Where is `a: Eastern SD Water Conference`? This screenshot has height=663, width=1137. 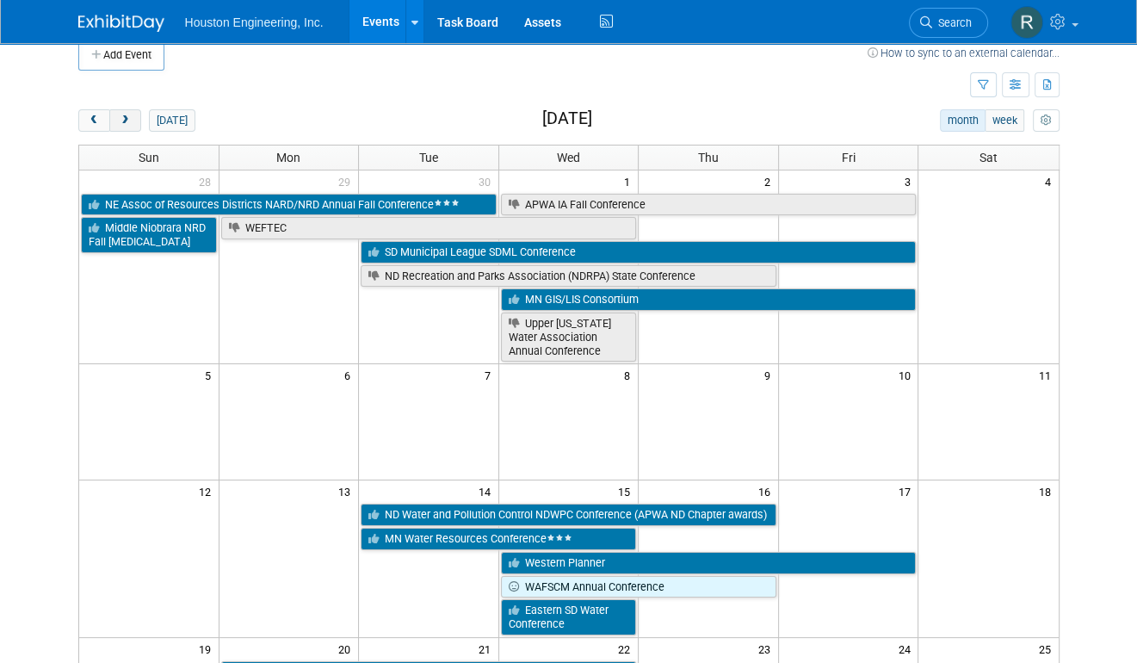 a: Eastern SD Water Conference is located at coordinates (569, 616).